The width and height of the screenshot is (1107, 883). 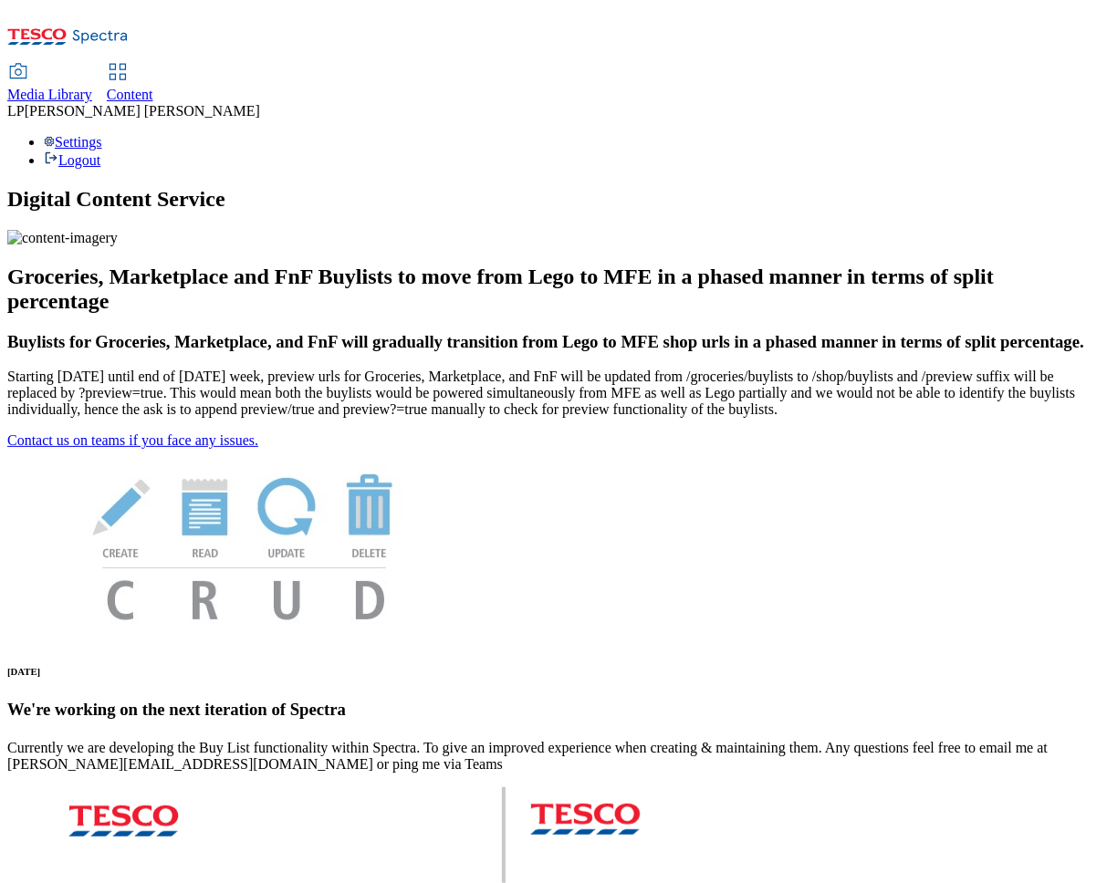 What do you see at coordinates (73, 141) in the screenshot?
I see `a: Settings` at bounding box center [73, 141].